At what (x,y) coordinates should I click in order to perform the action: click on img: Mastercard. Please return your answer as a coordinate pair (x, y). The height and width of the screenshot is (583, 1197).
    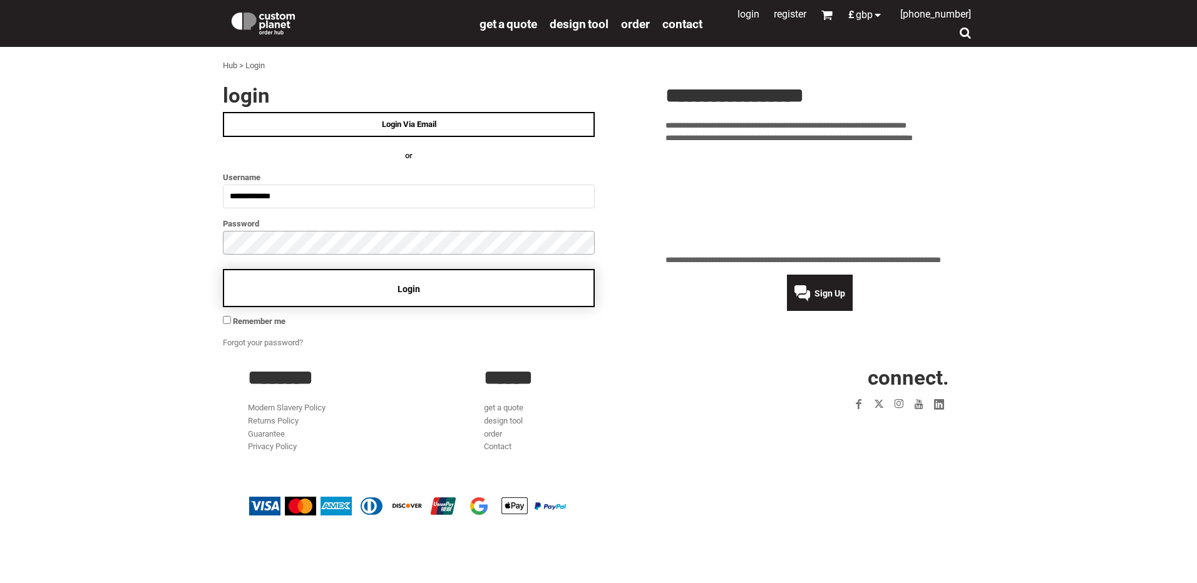
    Looking at the image, I should click on (300, 506).